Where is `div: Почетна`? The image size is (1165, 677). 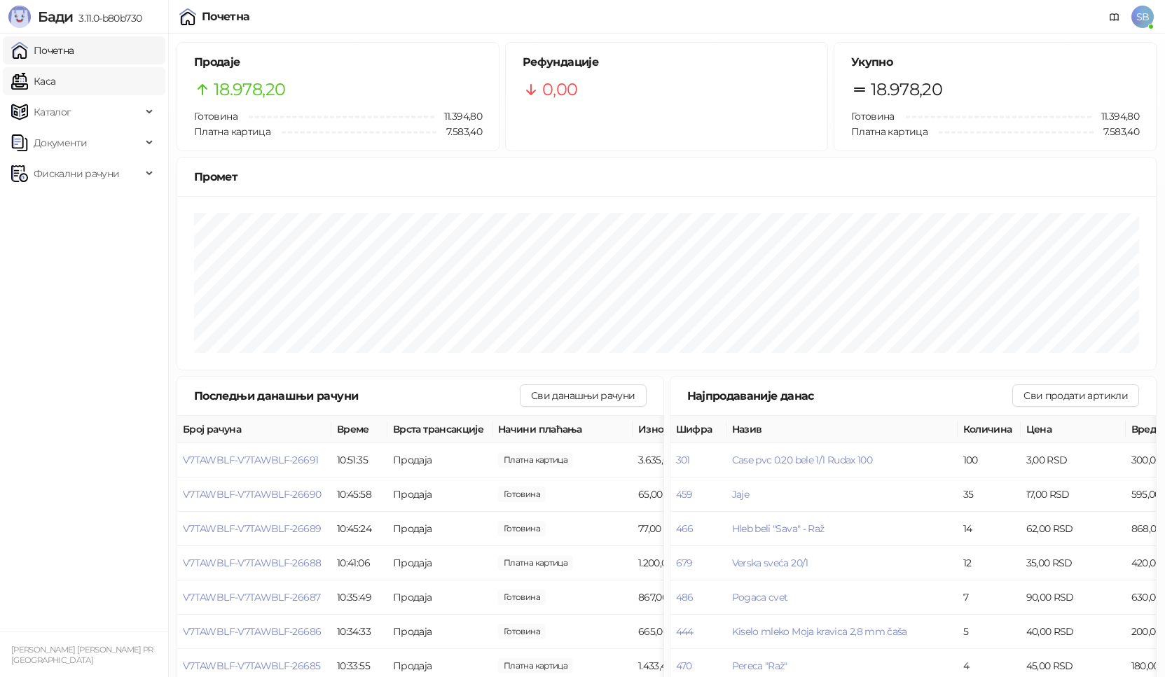
div: Почетна is located at coordinates (226, 17).